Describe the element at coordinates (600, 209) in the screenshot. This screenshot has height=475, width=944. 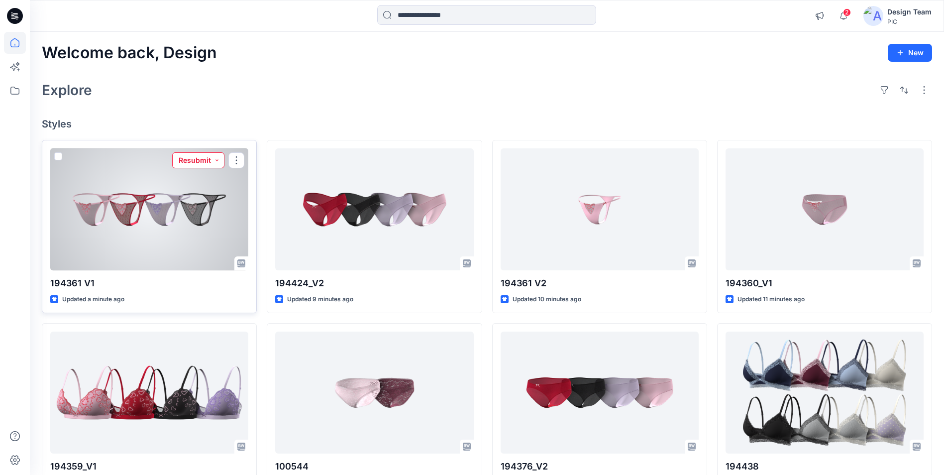
I see `a: 194361 V2` at that location.